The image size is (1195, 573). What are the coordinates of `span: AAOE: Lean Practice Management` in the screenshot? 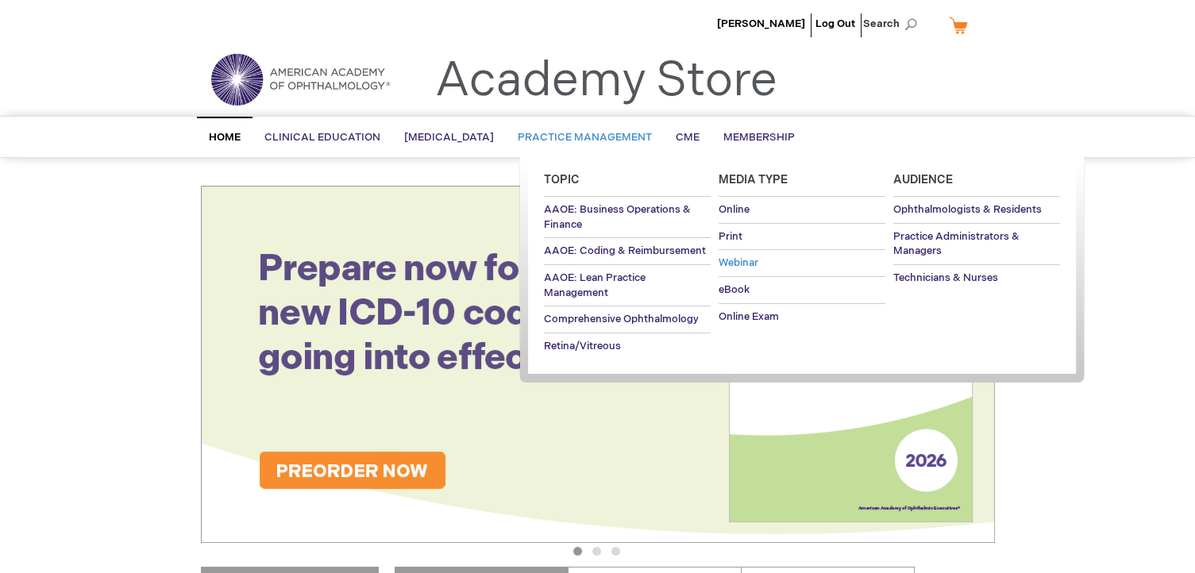 It's located at (595, 285).